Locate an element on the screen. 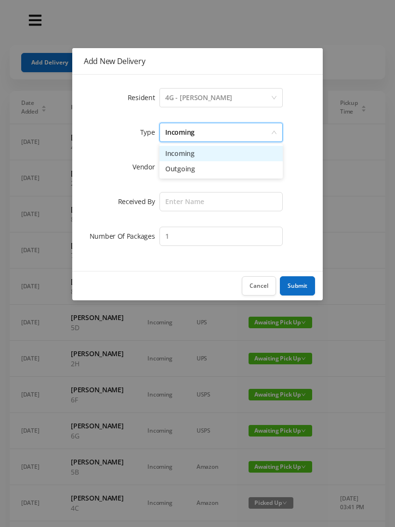  button: Submit is located at coordinates (297, 286).